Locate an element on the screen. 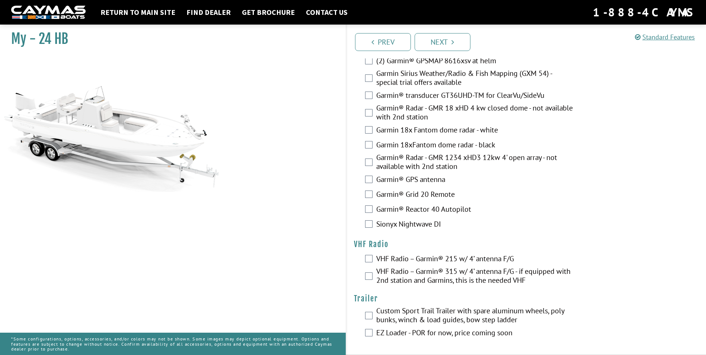 The width and height of the screenshot is (706, 355). label: Garmin Sirius Weather/Radio & Fish Mapping (GXM 54) - special trial offers available is located at coordinates (475, 79).